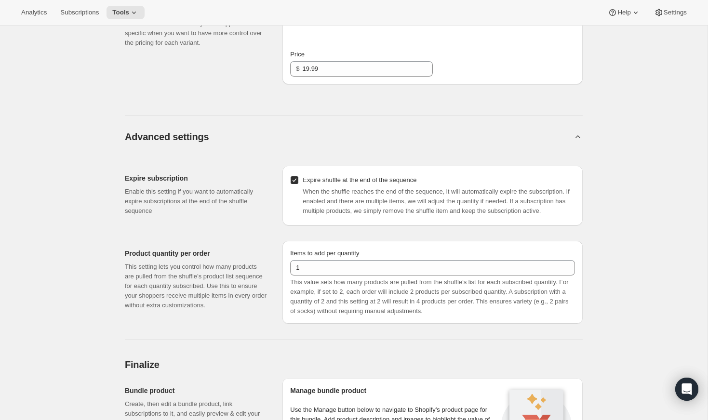  Describe the element at coordinates (196, 286) in the screenshot. I see `p: This setting lets you control how many products are pulled from the shuffle’s product list sequen...` at that location.